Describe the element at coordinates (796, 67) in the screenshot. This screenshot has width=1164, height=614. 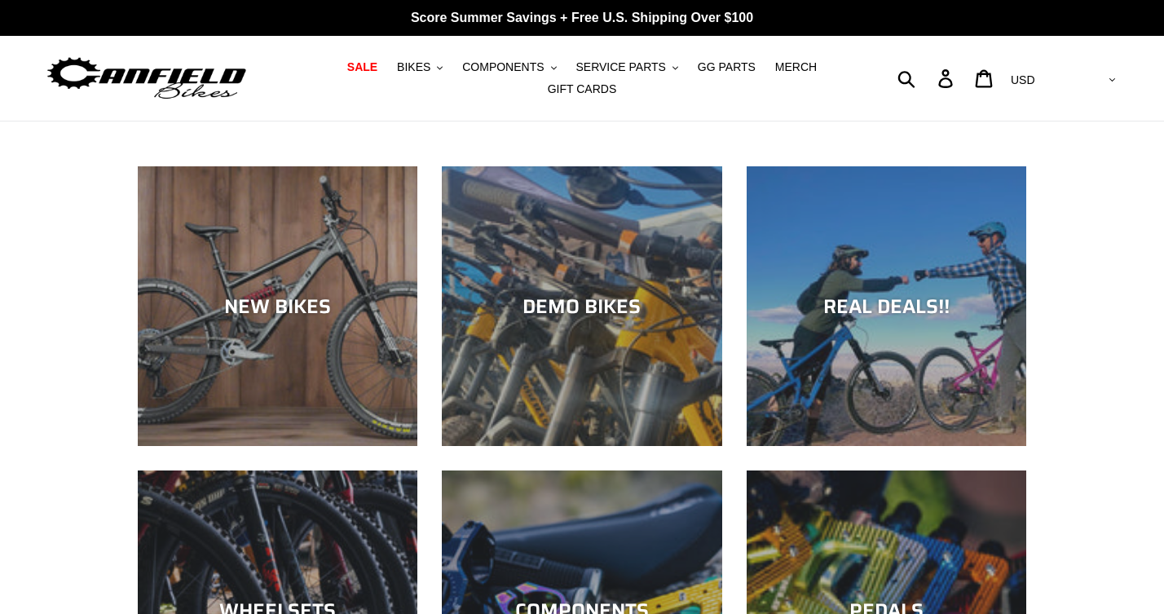
I see `span: MERCH` at that location.